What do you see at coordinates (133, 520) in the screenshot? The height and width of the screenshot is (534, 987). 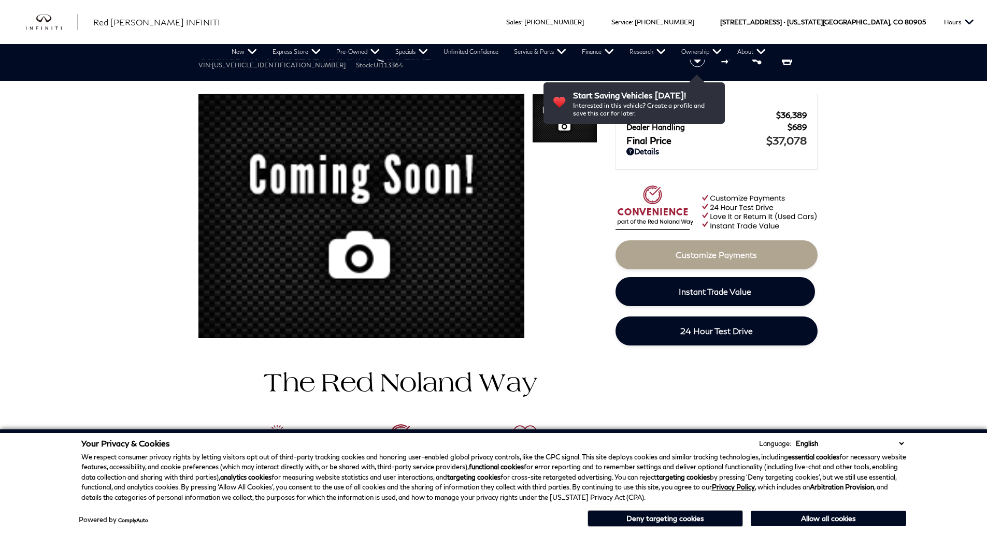 I see `a: ComplyAuto` at bounding box center [133, 520].